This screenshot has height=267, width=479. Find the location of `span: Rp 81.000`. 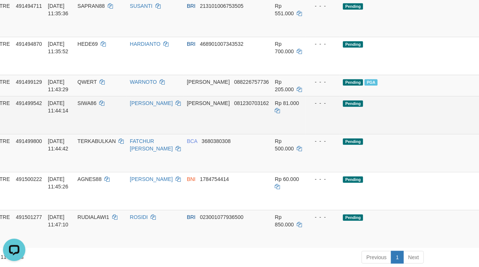

span: Rp 81.000 is located at coordinates (287, 103).